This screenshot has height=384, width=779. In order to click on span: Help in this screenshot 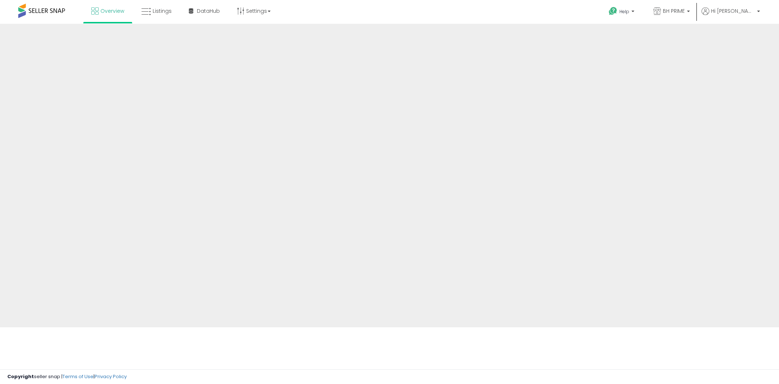, I will do `click(624, 11)`.